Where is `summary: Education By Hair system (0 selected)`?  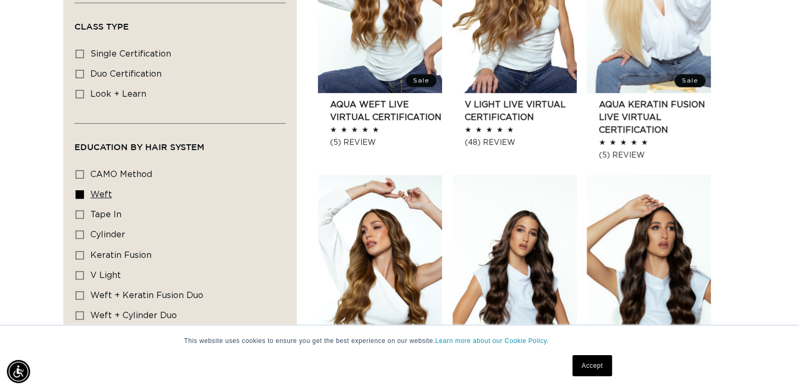
summary: Education By Hair system (0 selected) is located at coordinates (180, 143).